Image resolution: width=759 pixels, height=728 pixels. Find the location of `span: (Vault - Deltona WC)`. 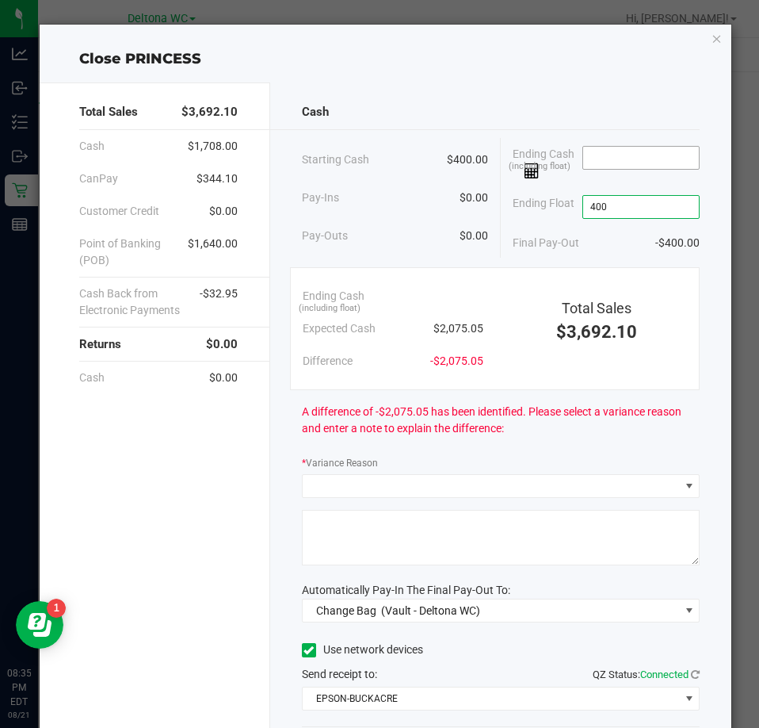

span: (Vault - Deltona WC) is located at coordinates (430, 610).